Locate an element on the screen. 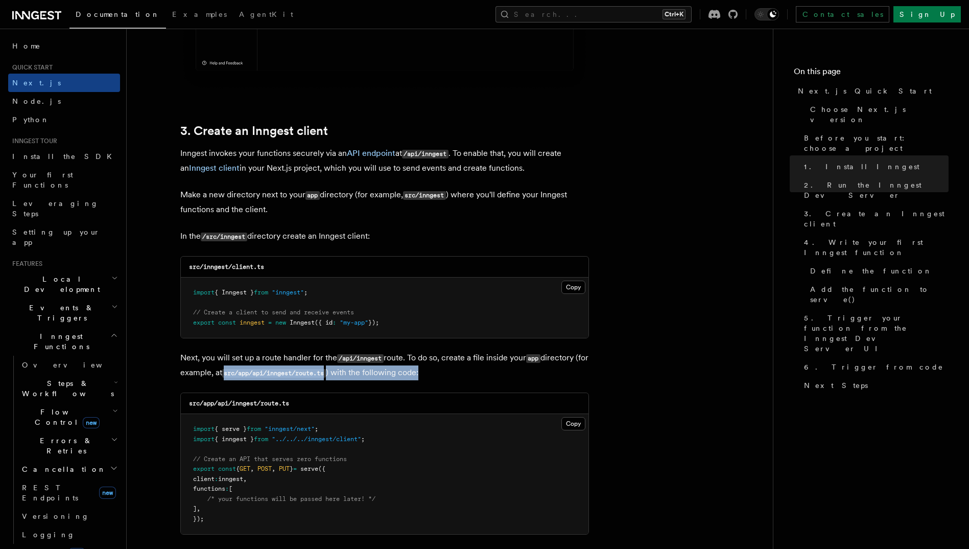 Image resolution: width=969 pixels, height=549 pixels. span: POST is located at coordinates (265, 468).